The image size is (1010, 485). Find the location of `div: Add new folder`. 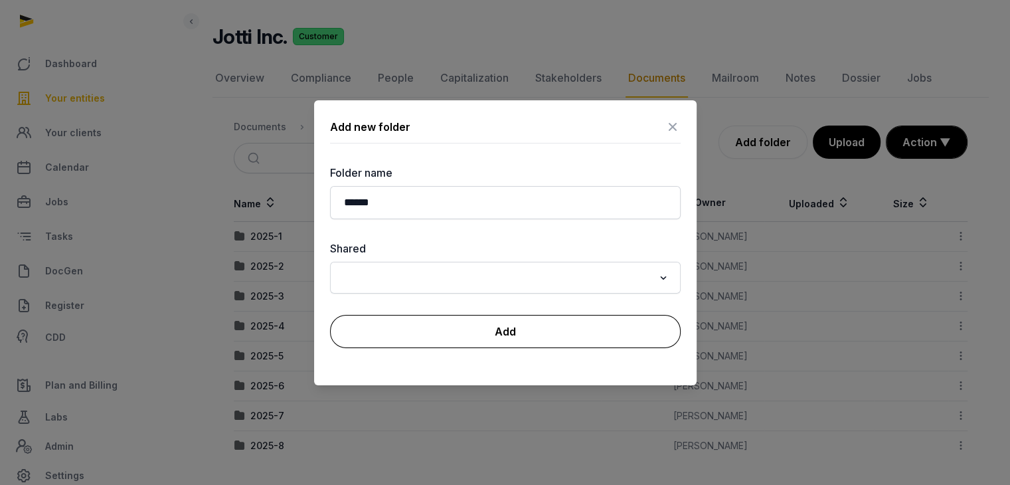

div: Add new folder is located at coordinates (370, 127).